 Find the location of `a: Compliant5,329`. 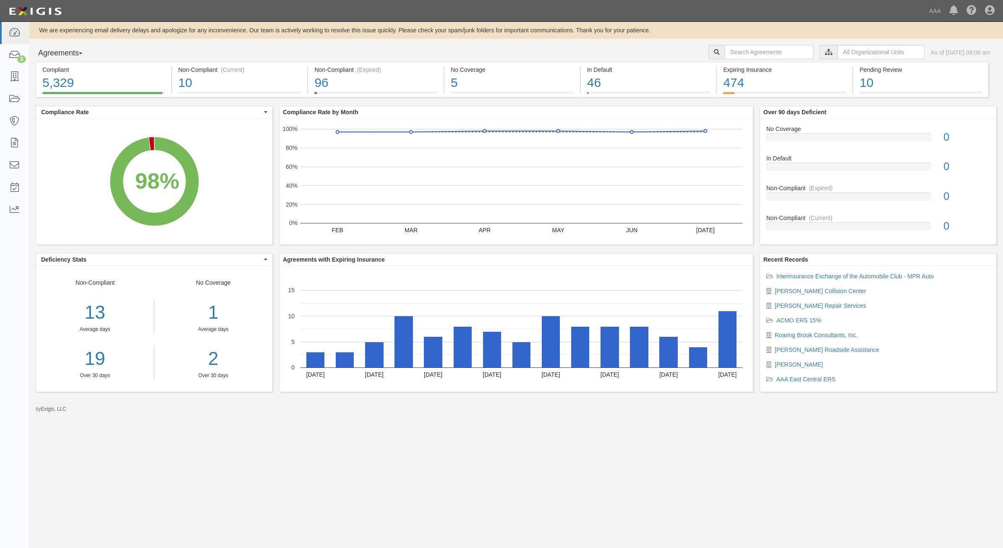

a: Compliant5,329 is located at coordinates (103, 95).